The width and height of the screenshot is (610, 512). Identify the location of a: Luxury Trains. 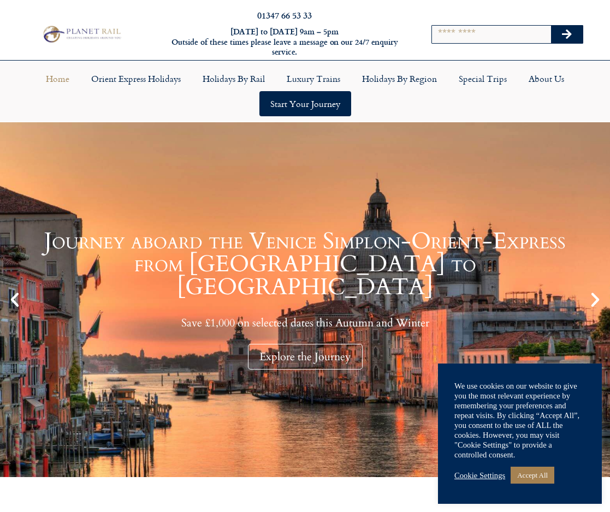
(313, 79).